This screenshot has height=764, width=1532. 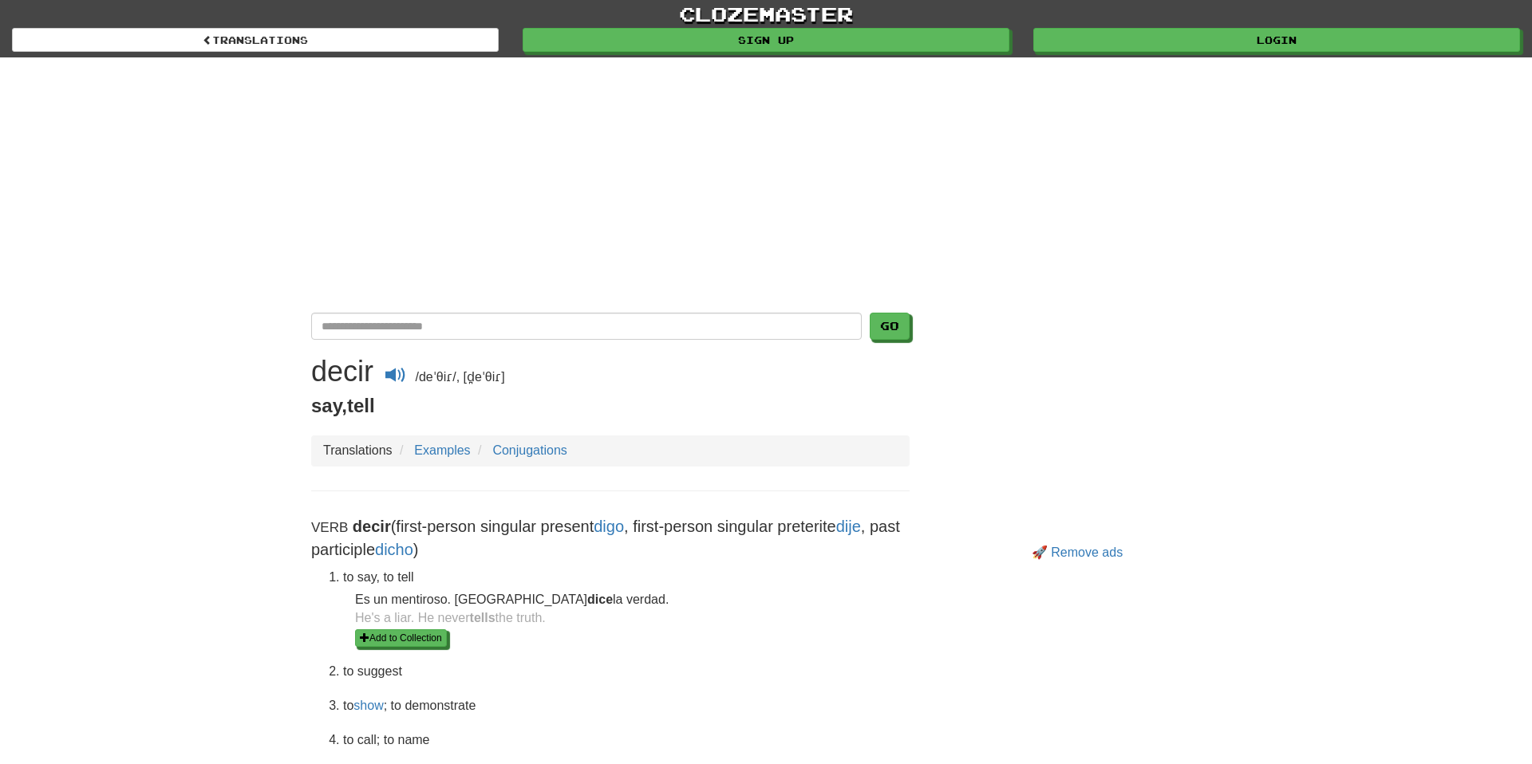 What do you see at coordinates (326, 405) in the screenshot?
I see `span: say` at bounding box center [326, 405].